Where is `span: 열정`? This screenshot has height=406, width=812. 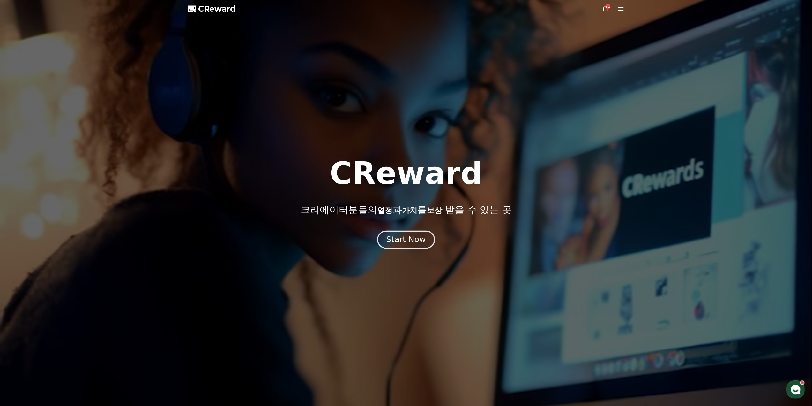 span: 열정 is located at coordinates (385, 210).